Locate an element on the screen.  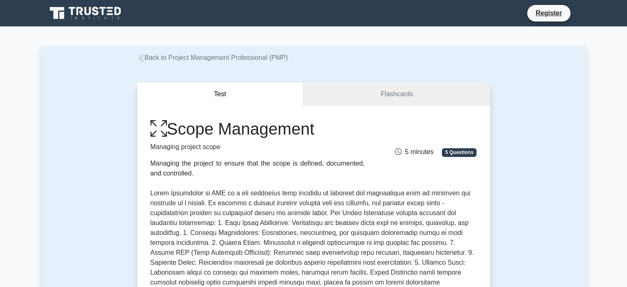
a: Back to Project Management Professional (PMP) is located at coordinates (213, 57).